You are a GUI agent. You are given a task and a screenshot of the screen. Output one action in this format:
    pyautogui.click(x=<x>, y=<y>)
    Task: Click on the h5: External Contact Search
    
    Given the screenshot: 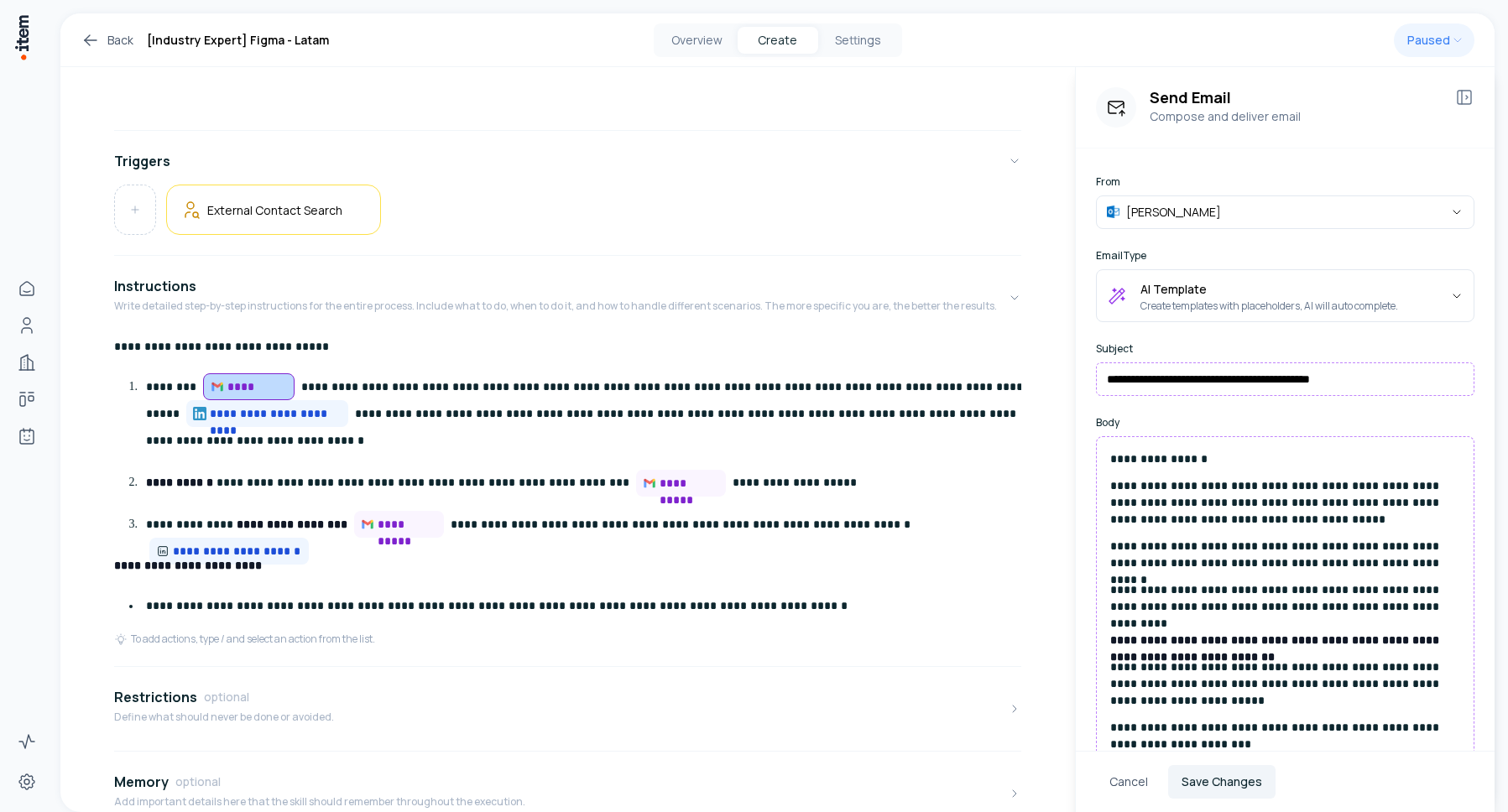 What is the action you would take?
    pyautogui.click(x=274, y=209)
    